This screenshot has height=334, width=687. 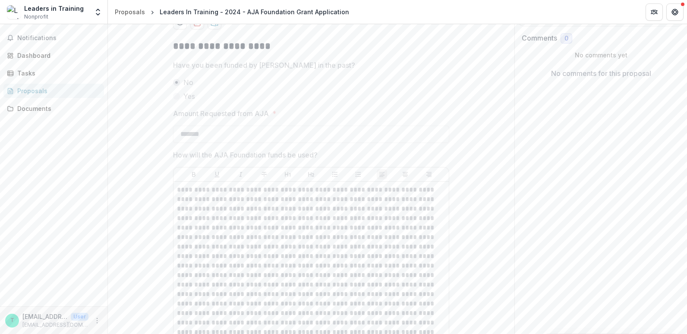 I want to click on button: More, so click(x=97, y=321).